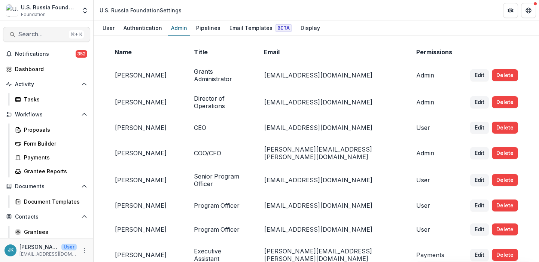  I want to click on span: Search..., so click(42, 34).